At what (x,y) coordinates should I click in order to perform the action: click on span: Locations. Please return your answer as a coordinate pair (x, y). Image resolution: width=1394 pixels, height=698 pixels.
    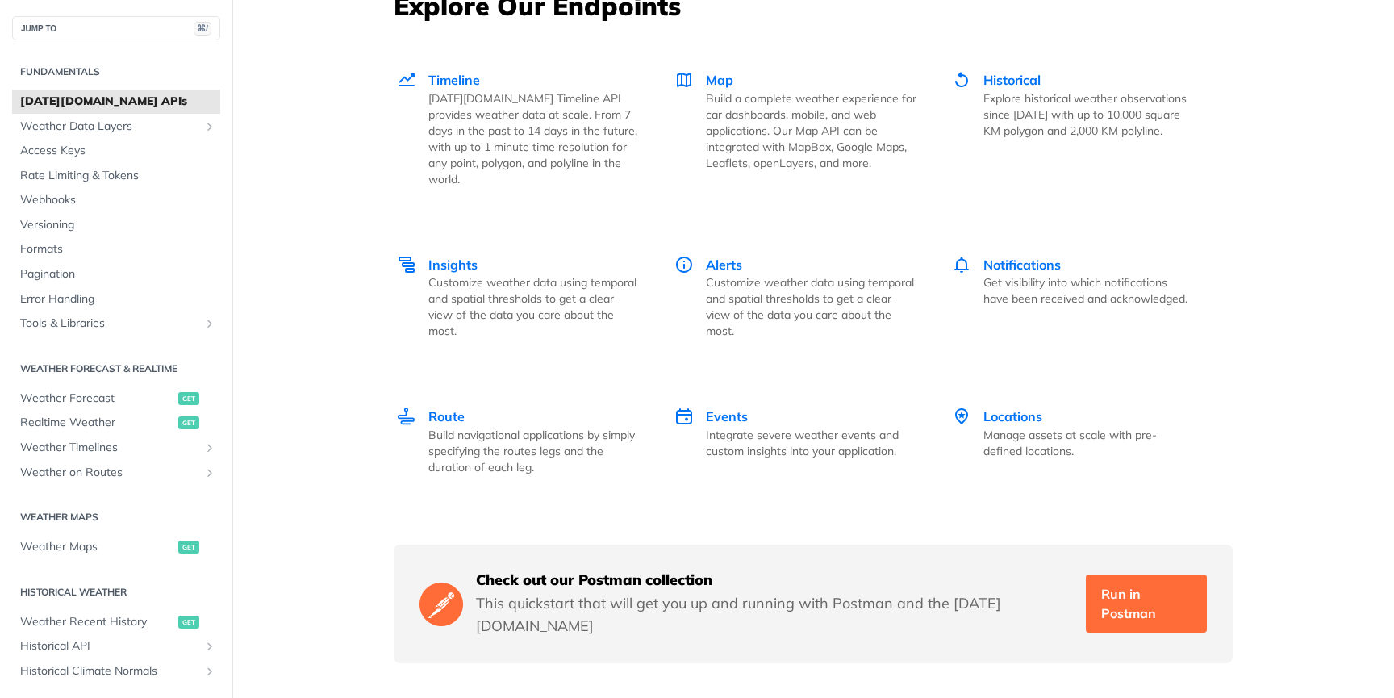
    Looking at the image, I should click on (1012, 416).